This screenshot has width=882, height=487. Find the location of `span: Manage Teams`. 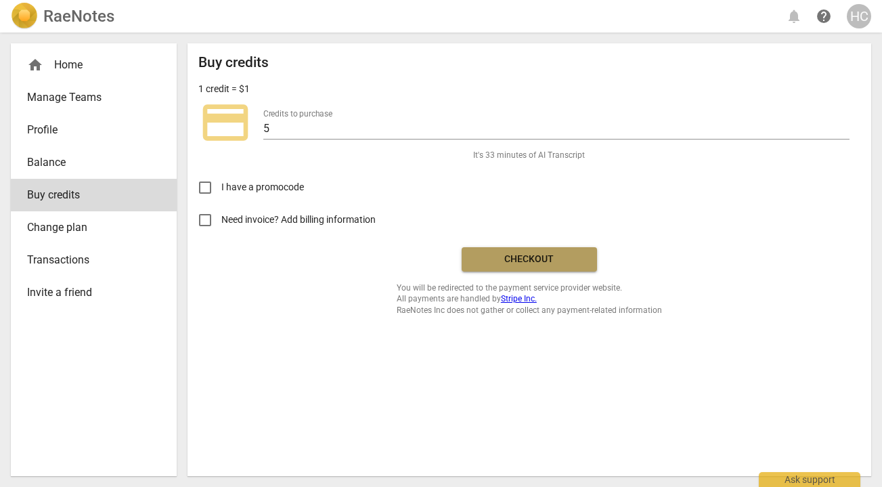

span: Manage Teams is located at coordinates (88, 97).